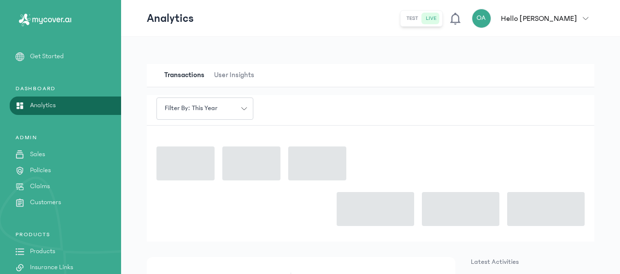 The width and height of the screenshot is (620, 274). What do you see at coordinates (412, 18) in the screenshot?
I see `button: test` at bounding box center [412, 18].